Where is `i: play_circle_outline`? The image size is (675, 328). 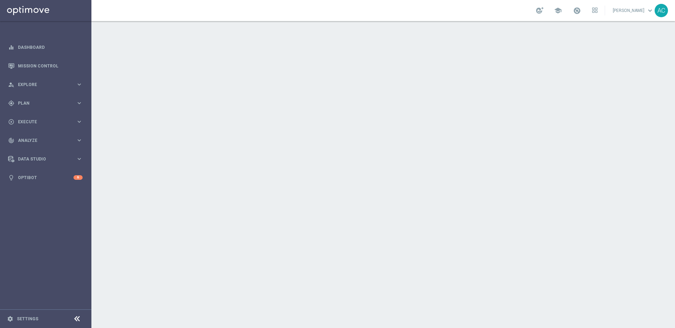 i: play_circle_outline is located at coordinates (11, 122).